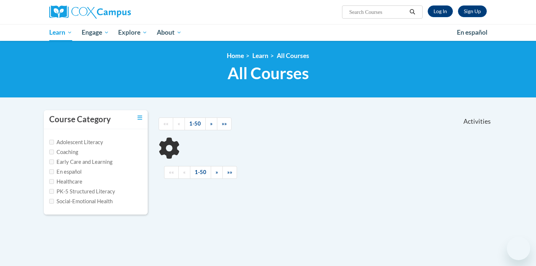 The image size is (536, 266). Describe the element at coordinates (95, 32) in the screenshot. I see `a: Engage` at that location.